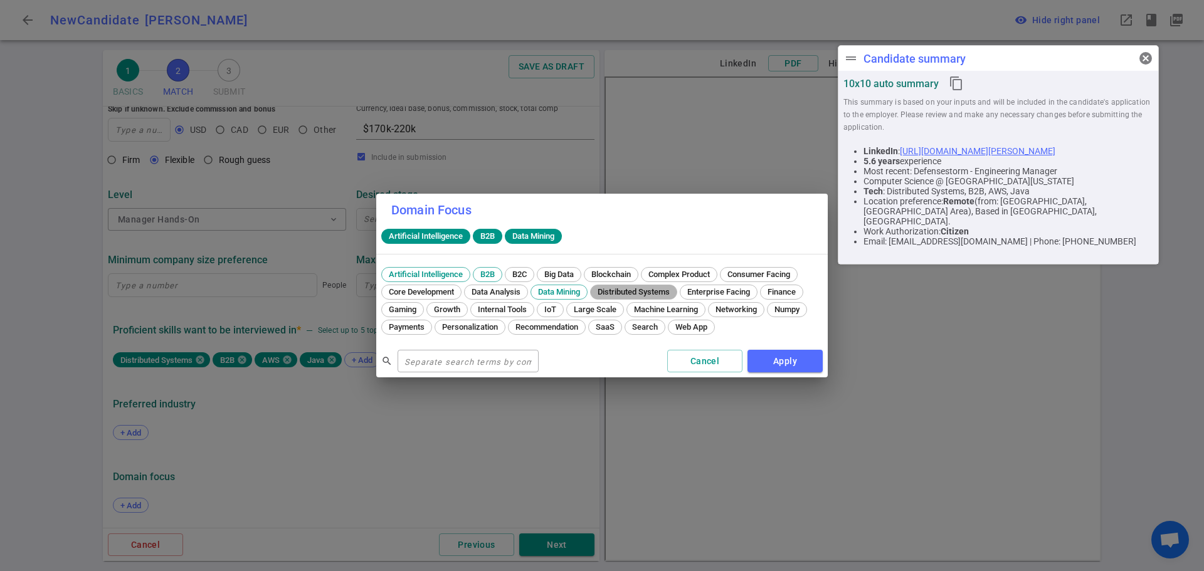 The width and height of the screenshot is (1204, 571). Describe the element at coordinates (595, 309) in the screenshot. I see `span: Large Scale` at that location.